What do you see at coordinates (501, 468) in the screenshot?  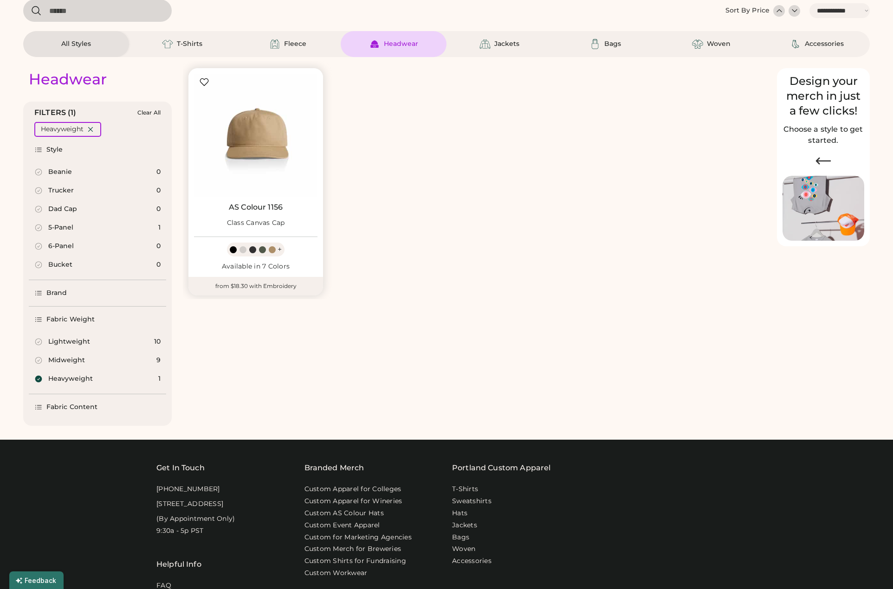 I see `a: Portland Custom Apparel` at bounding box center [501, 468].